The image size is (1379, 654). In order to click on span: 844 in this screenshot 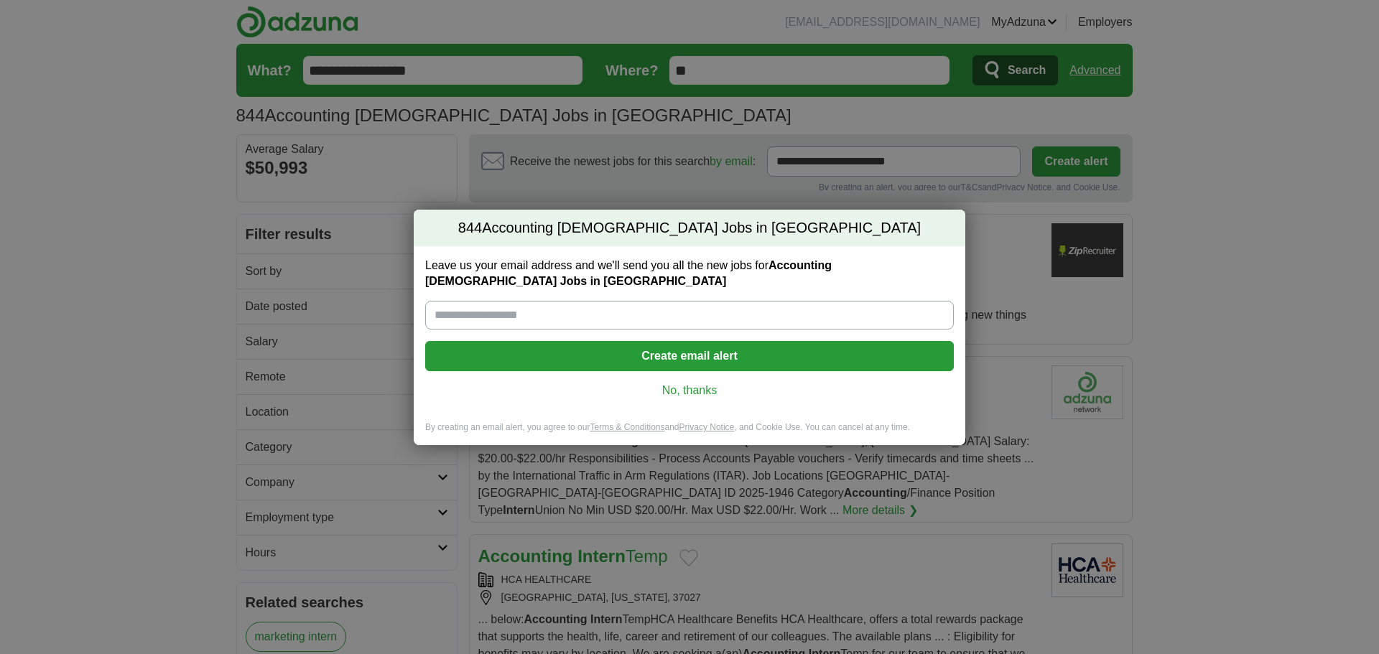, I will do `click(470, 228)`.